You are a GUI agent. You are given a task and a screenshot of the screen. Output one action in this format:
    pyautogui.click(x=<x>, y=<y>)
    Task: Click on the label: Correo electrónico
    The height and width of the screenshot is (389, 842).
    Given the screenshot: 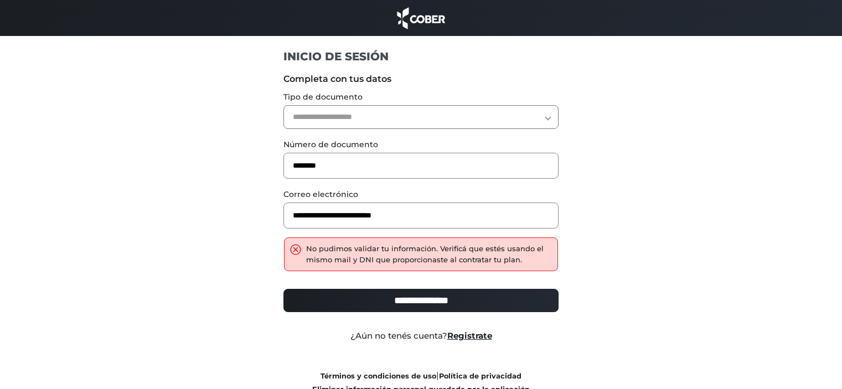 What is the action you would take?
    pyautogui.click(x=421, y=194)
    